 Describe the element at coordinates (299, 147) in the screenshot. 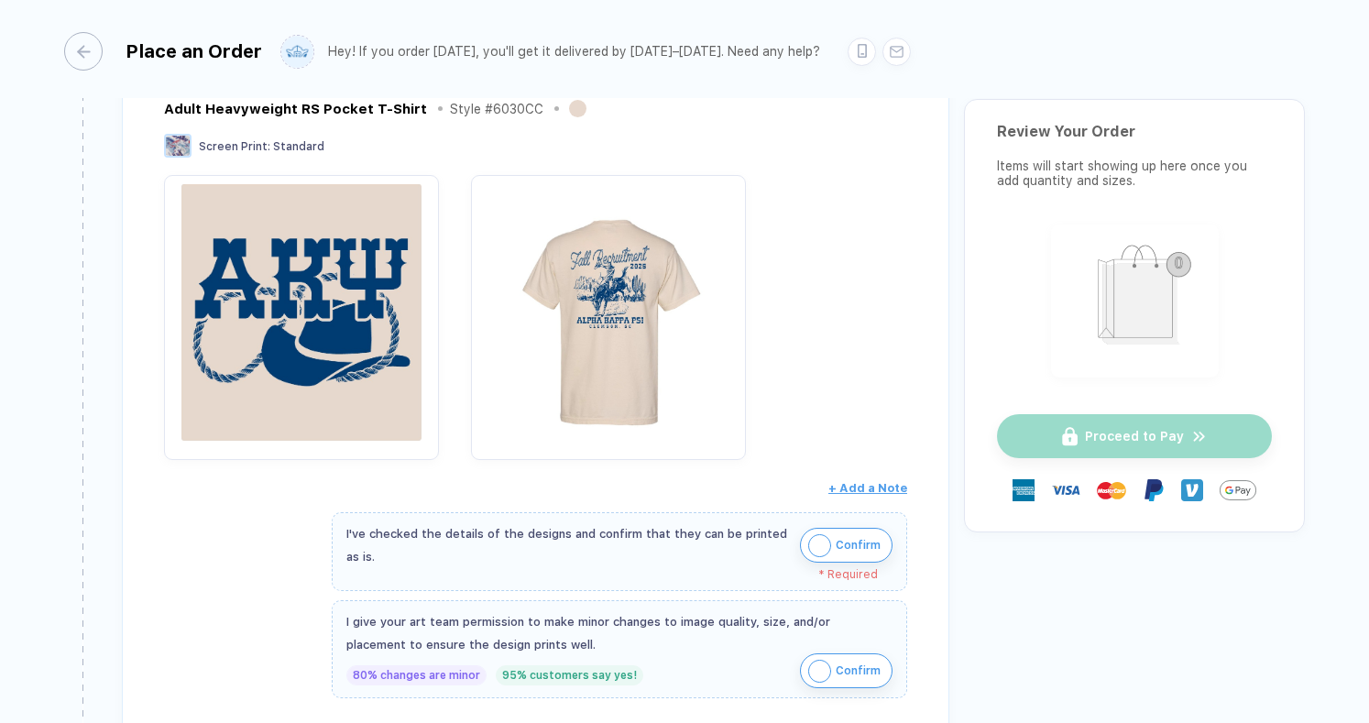

I see `span: Standard` at that location.